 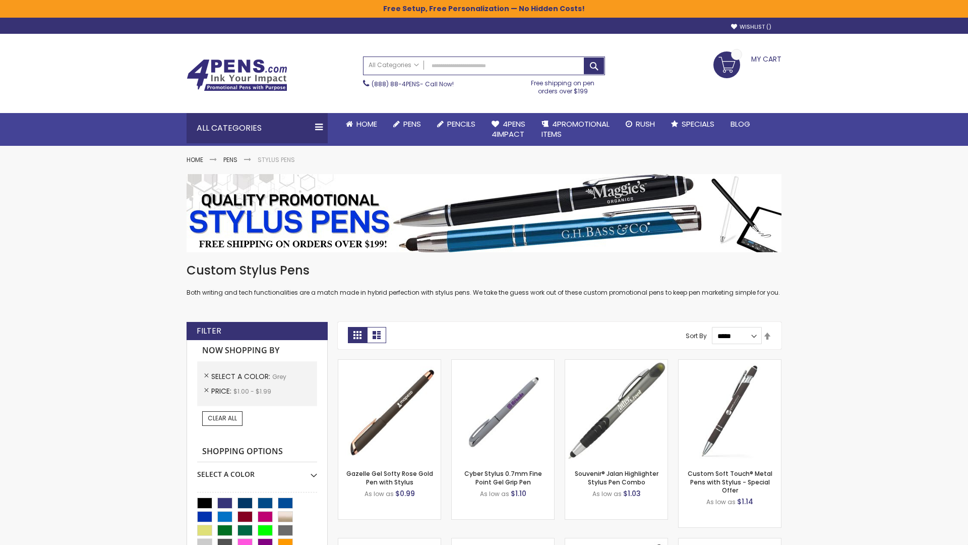 I want to click on a: 4Pens4impact, so click(x=508, y=129).